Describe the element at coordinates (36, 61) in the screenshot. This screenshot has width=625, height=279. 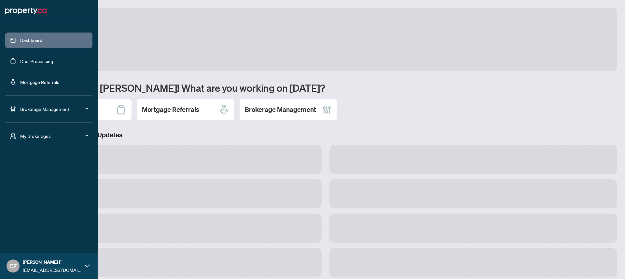
I see `a: Deal Processing` at that location.